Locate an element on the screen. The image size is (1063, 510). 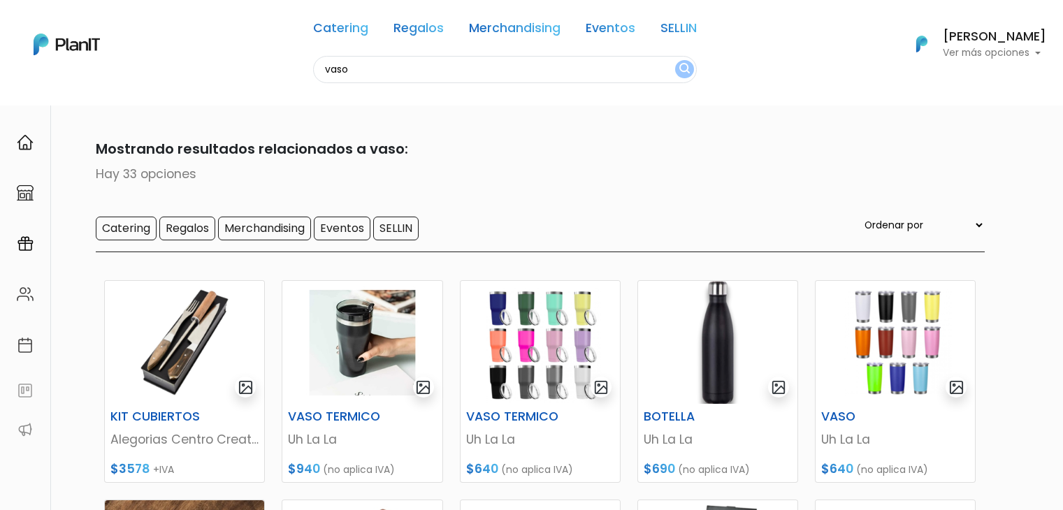
img: partners-52edf745621dab592f3b2c58e3bca9d71375a7ef29c3b500c9f145b62cc070d4.svg is located at coordinates (25, 430).